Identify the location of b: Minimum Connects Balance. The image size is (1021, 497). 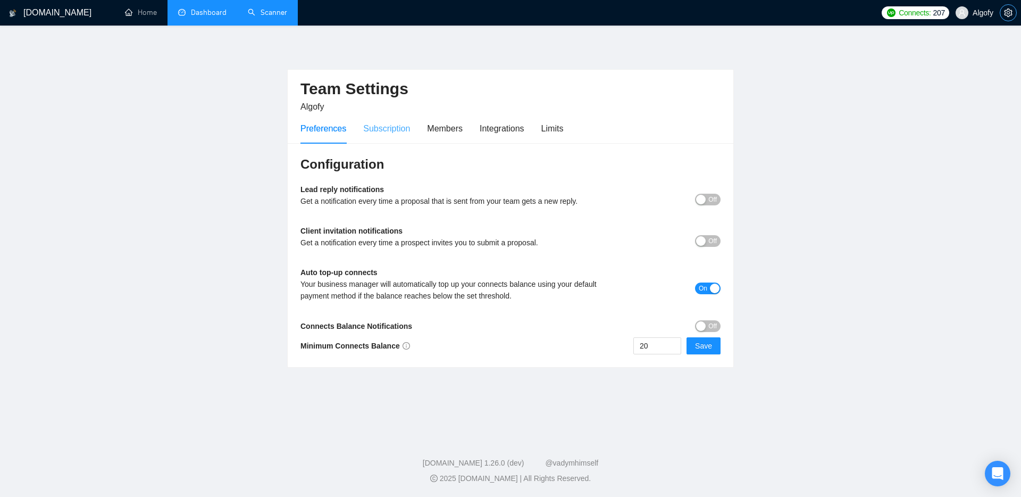
(355, 346).